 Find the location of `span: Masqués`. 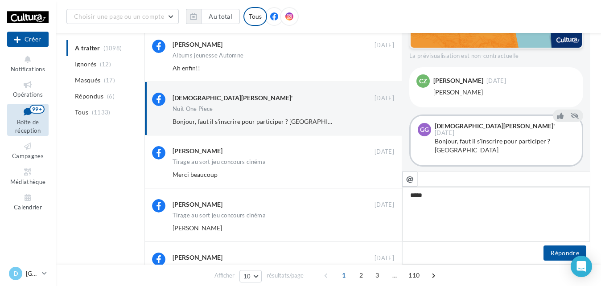

span: Masqués is located at coordinates (87, 80).